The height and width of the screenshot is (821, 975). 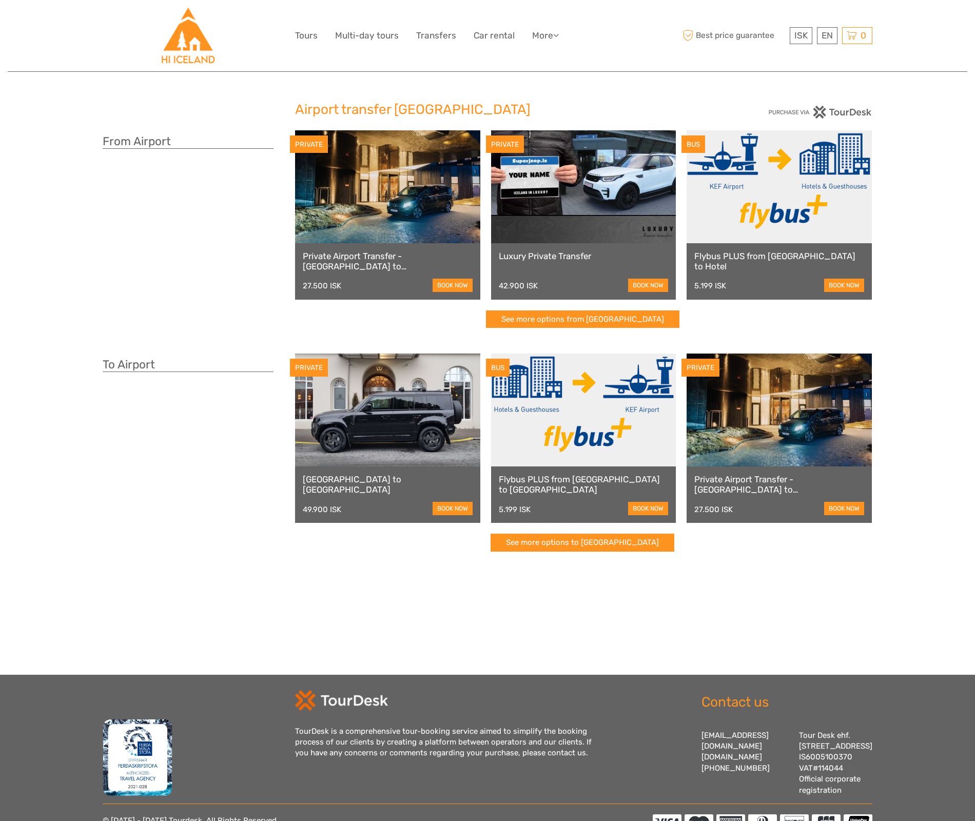 What do you see at coordinates (367, 35) in the screenshot?
I see `a: Multi-day tours` at bounding box center [367, 35].